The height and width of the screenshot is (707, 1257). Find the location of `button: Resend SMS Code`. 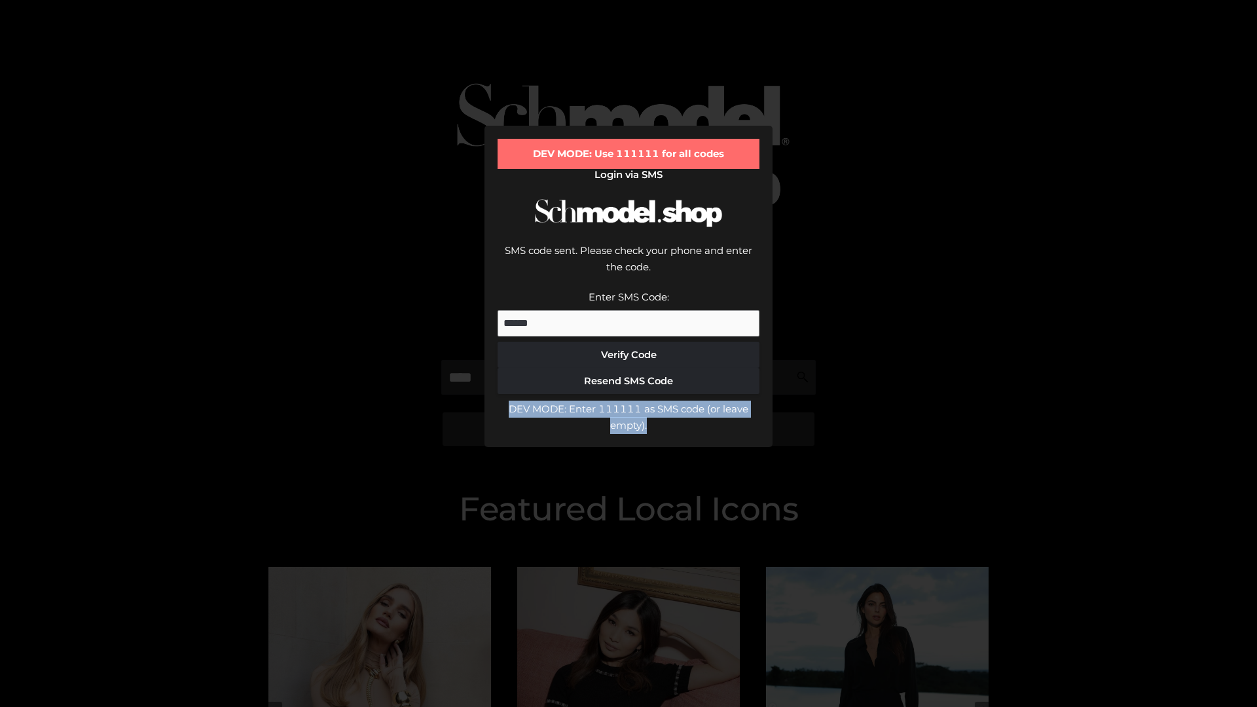

button: Resend SMS Code is located at coordinates (629, 381).